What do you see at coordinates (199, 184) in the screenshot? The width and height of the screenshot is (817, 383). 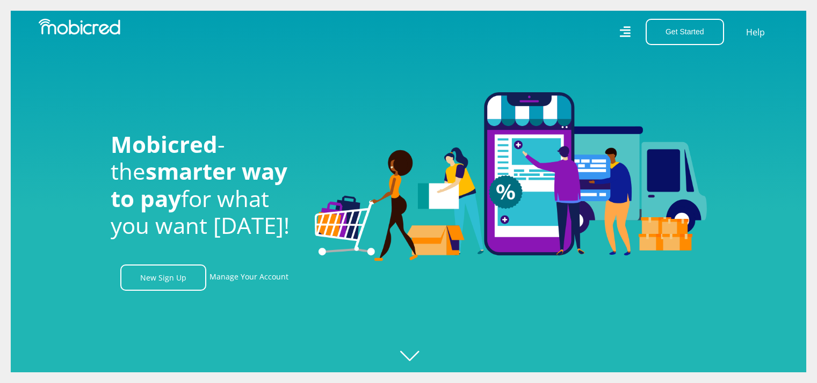 I see `span: smarter way to pay` at bounding box center [199, 184].